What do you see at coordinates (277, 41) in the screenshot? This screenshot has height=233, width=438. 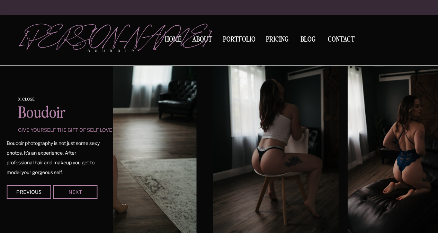 I see `a: Pricing` at bounding box center [277, 41].